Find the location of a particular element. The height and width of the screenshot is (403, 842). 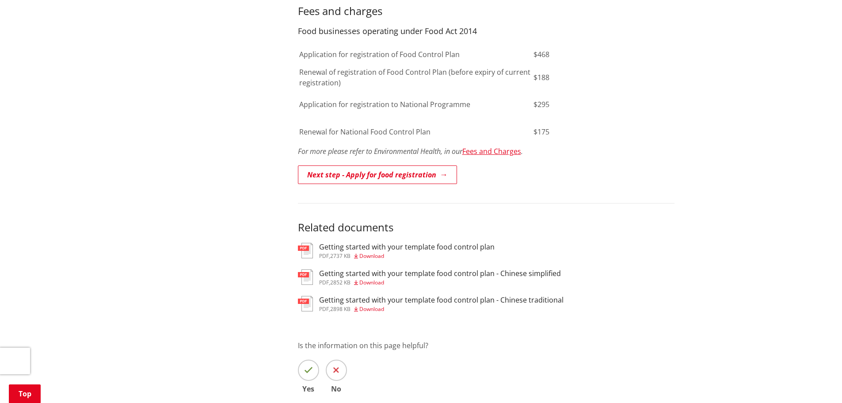

h4: Food businesses operating under Food Act 2014 is located at coordinates (486, 31).